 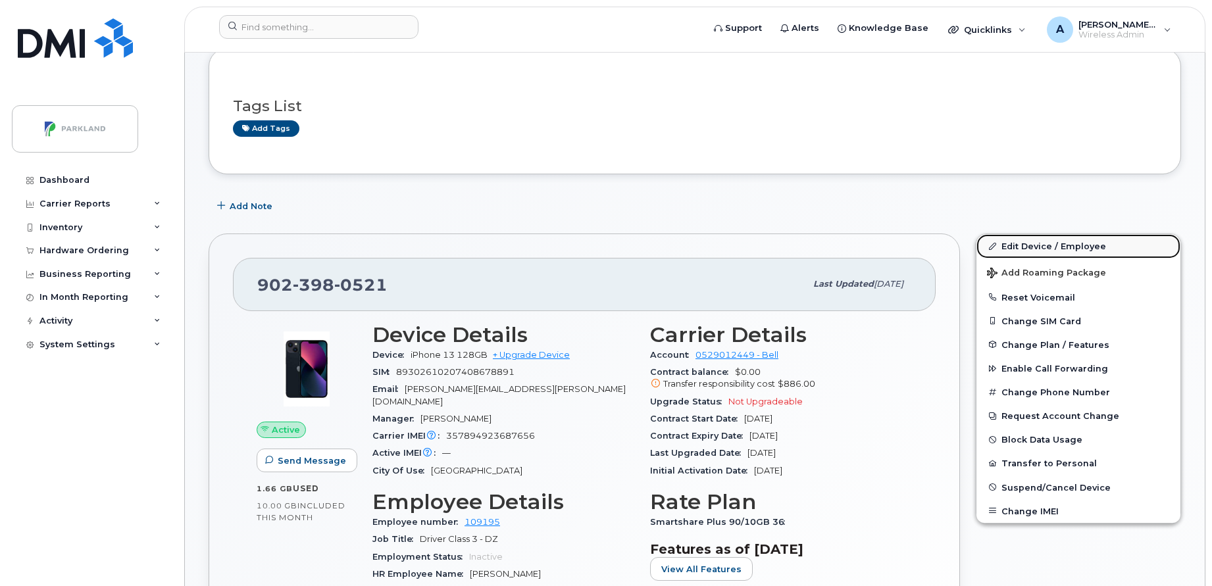 What do you see at coordinates (407, 453) in the screenshot?
I see `span: Active IMEI` at bounding box center [407, 453].